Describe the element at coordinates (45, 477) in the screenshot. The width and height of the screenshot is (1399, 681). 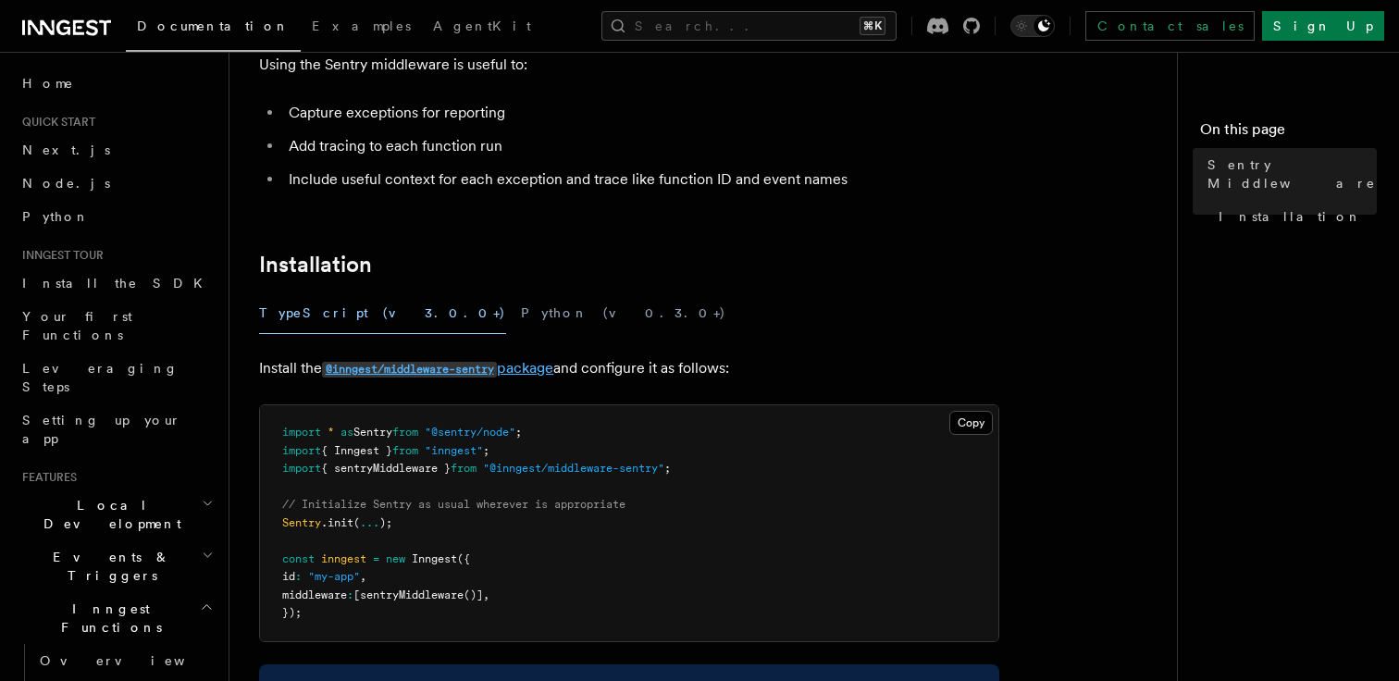
I see `span: Features` at that location.